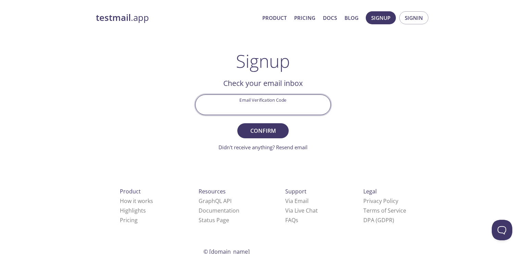 The image size is (526, 254). What do you see at coordinates (219, 211) in the screenshot?
I see `a: Documentation` at bounding box center [219, 211].